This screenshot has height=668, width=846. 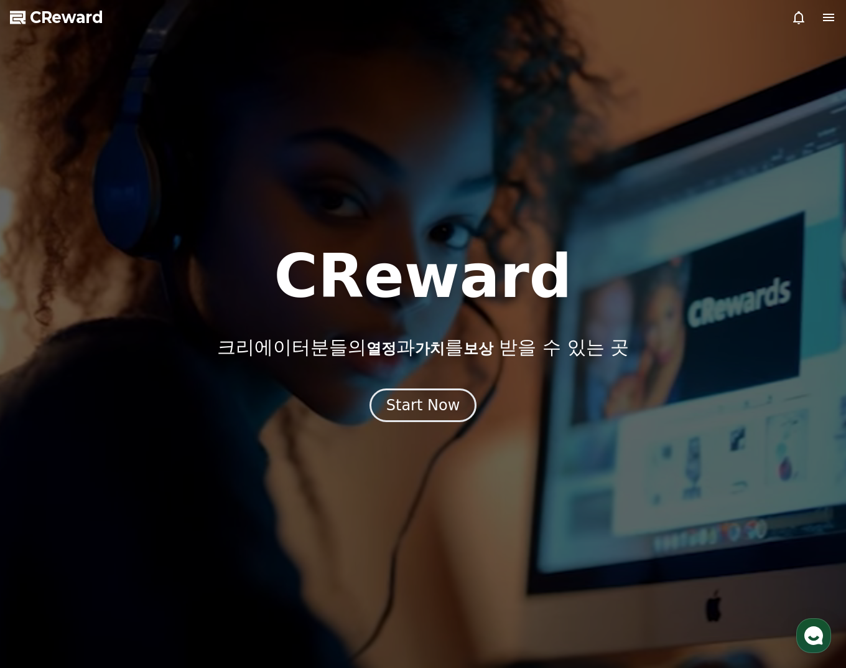 What do you see at coordinates (67, 17) in the screenshot?
I see `span: CReward` at bounding box center [67, 17].